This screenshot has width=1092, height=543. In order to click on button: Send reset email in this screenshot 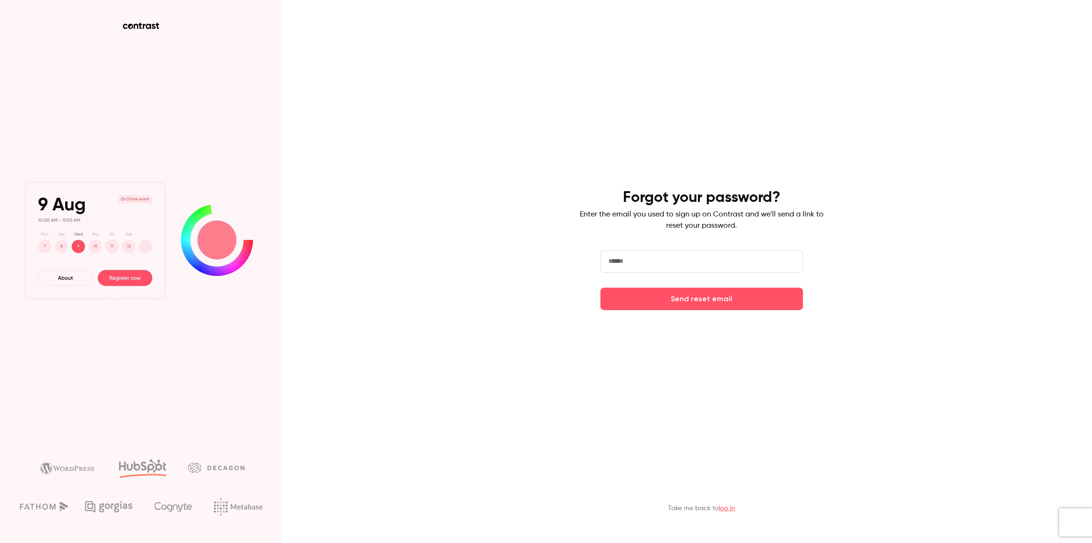, I will do `click(702, 299)`.